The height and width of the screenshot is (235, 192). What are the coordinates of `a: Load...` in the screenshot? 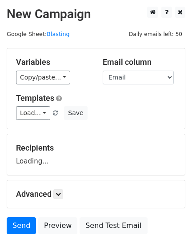 It's located at (33, 113).